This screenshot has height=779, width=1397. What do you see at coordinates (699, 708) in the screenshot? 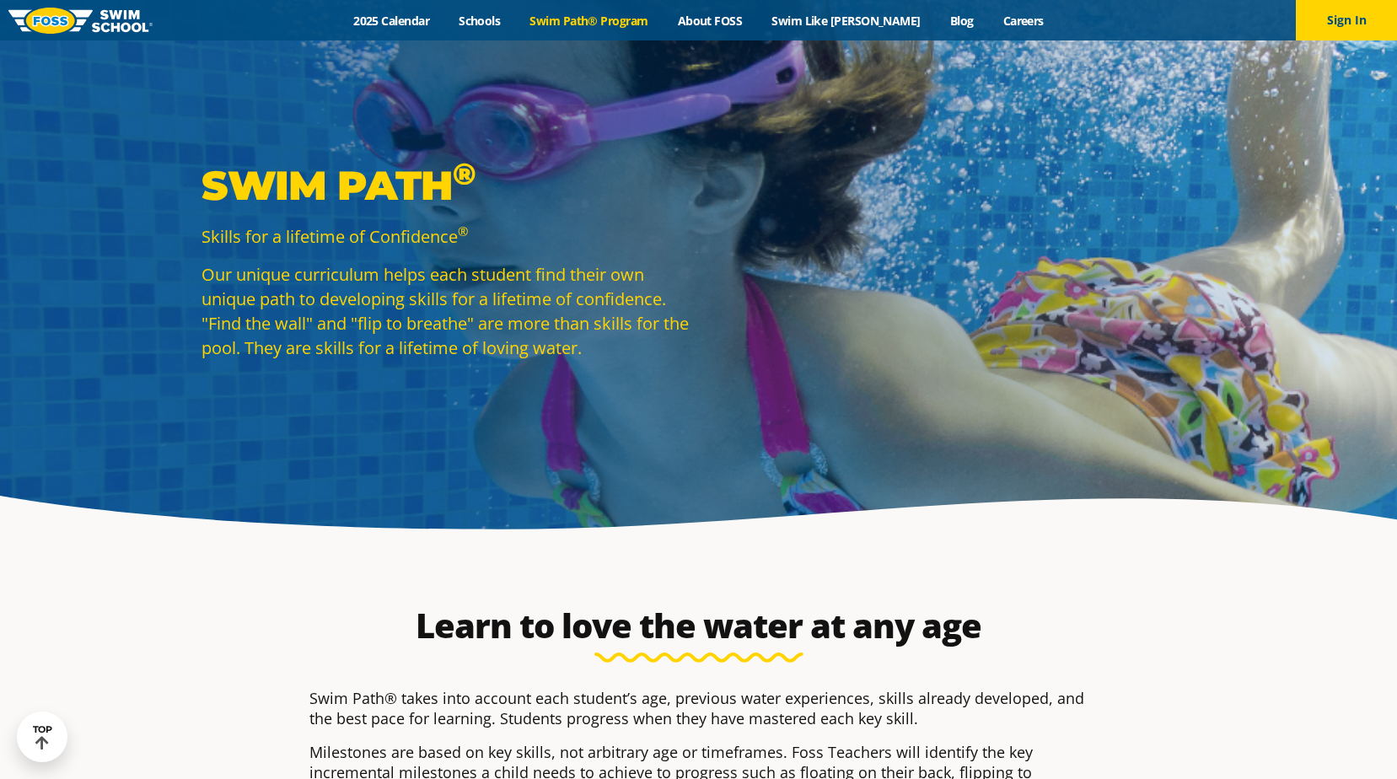
I see `p: Swim Path® takes into account each student’s age, previous water experiences, skills already deve...` at bounding box center [699, 708].